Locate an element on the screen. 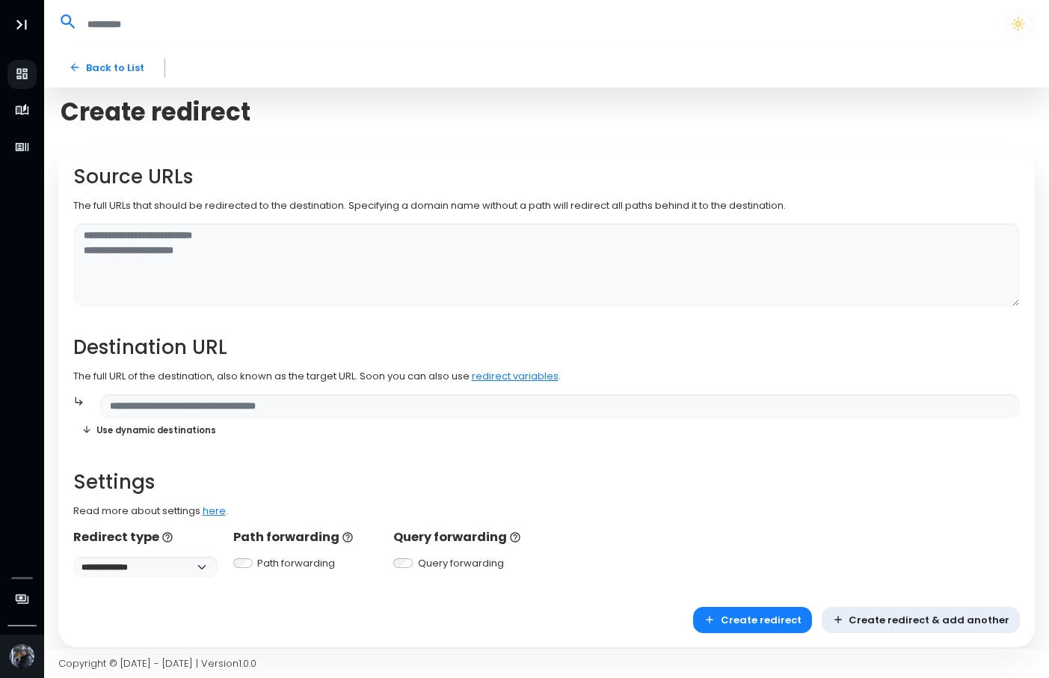  button: Create redirect is located at coordinates (752, 619).